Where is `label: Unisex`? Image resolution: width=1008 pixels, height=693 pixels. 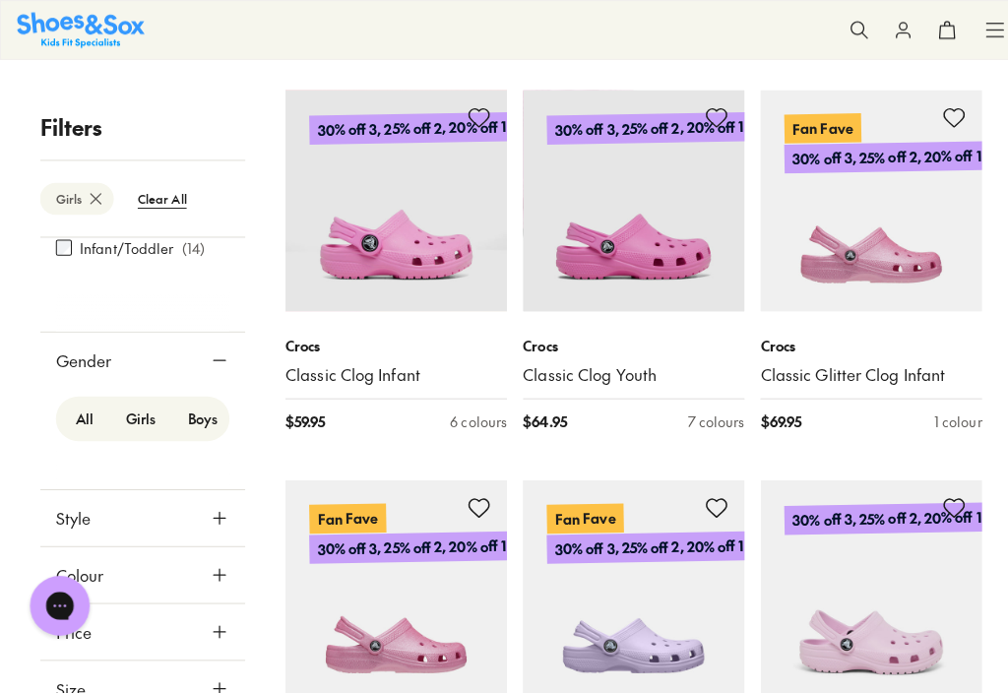
label: Unisex is located at coordinates (268, 413).